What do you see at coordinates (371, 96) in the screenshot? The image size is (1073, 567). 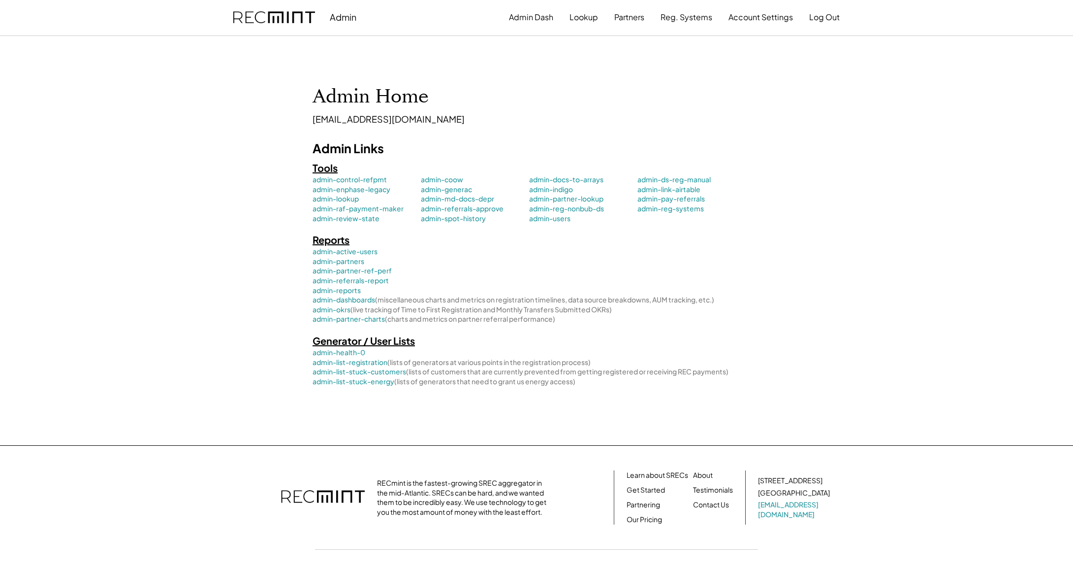 I see `h1: Admin Home` at bounding box center [371, 96].